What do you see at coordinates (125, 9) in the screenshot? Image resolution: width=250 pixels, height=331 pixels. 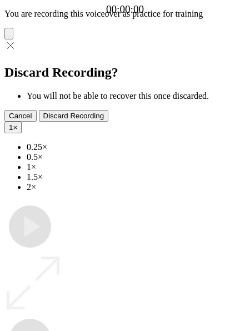 I see `a: 00:00:00` at bounding box center [125, 9].